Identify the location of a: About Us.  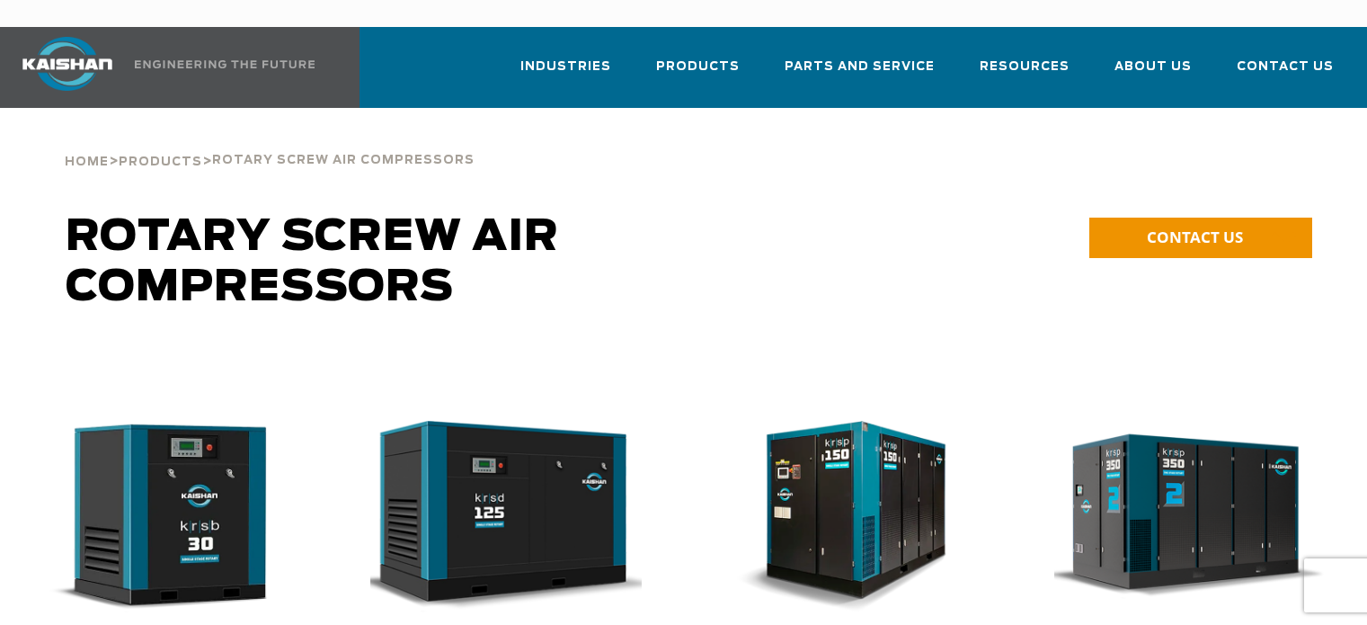
(1153, 74).